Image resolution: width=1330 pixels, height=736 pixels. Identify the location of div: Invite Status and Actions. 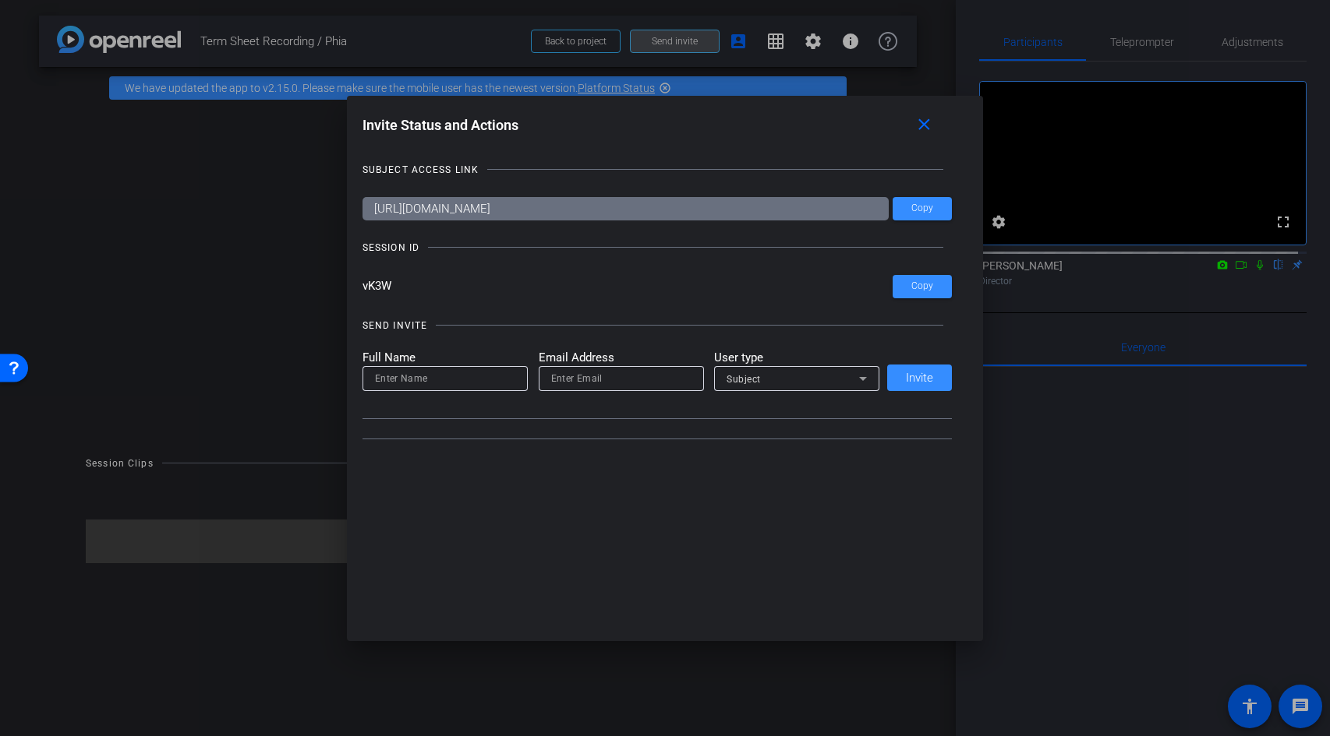
(657, 125).